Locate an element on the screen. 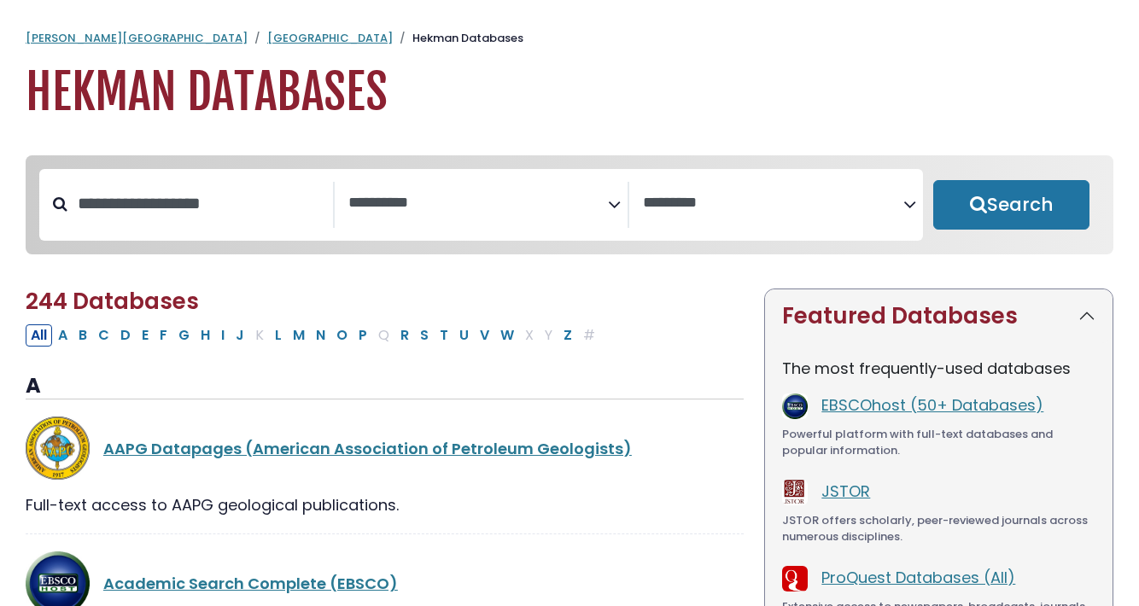  button: Filter Results F is located at coordinates (163, 336).